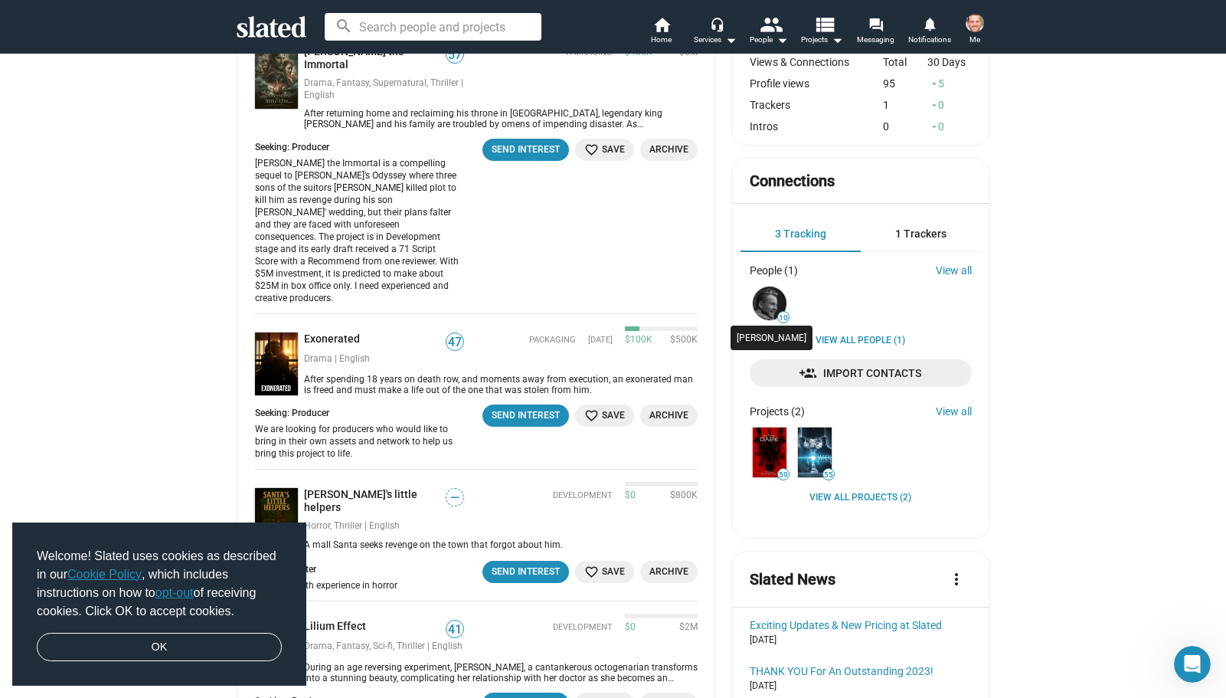 The image size is (1226, 698). I want to click on a: View all Projects (2), so click(860, 498).